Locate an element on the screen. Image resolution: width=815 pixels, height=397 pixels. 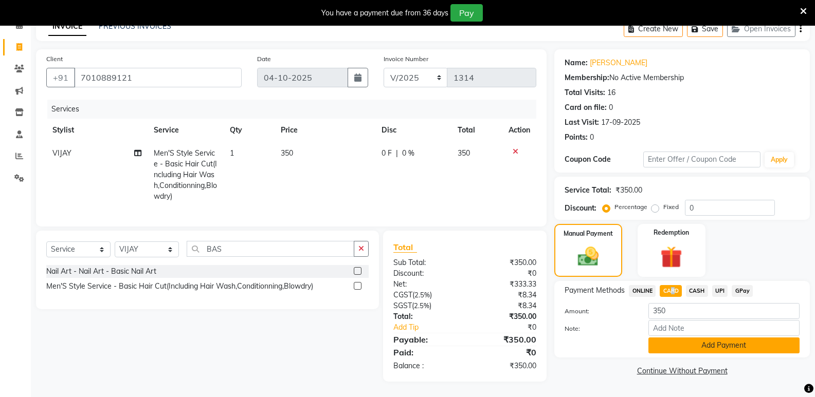
input: Add Note is located at coordinates (724, 328).